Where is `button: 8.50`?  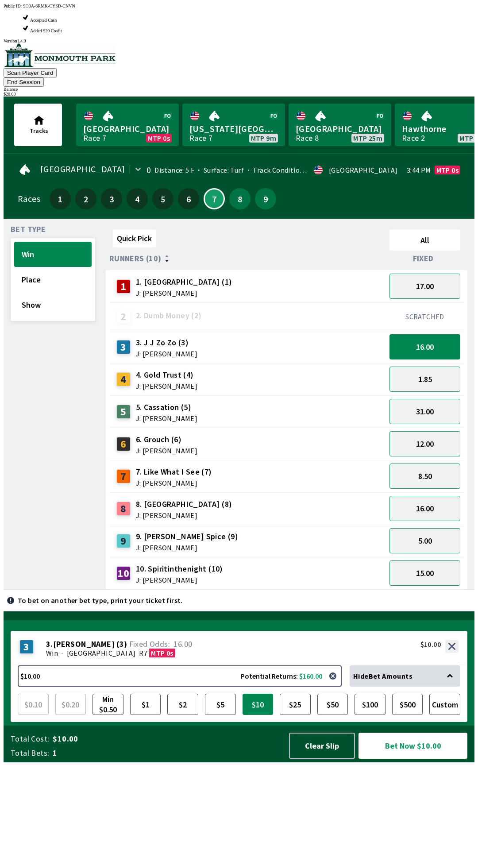
button: 8.50 is located at coordinates (425, 476).